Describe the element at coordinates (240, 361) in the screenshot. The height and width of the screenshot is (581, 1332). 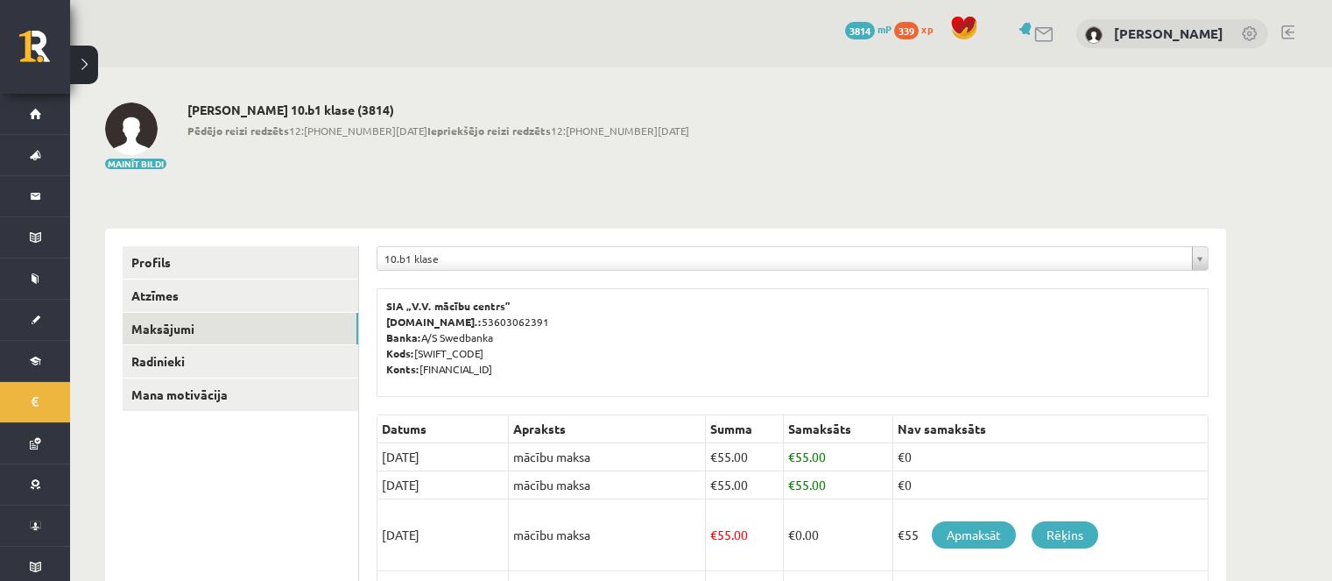
I see `a: Radinieki` at that location.